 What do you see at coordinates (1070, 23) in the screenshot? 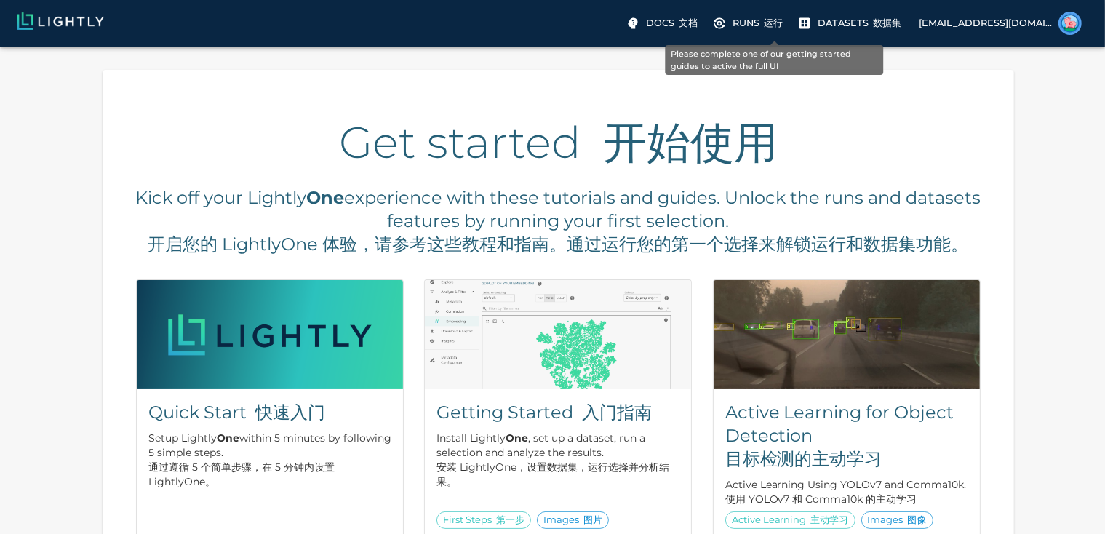
I see `img: carpe diem` at bounding box center [1070, 23].